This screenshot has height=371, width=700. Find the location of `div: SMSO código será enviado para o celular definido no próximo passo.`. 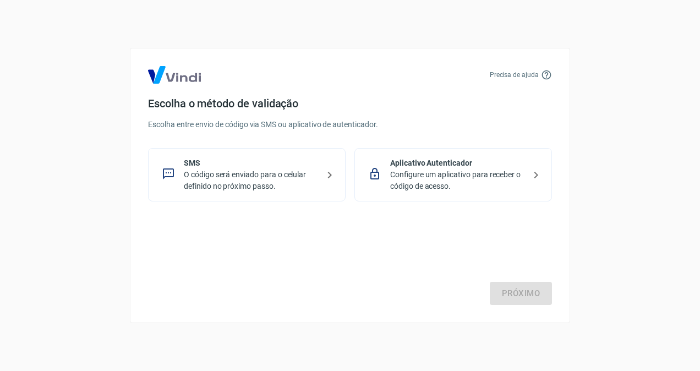

div: SMSO código será enviado para o celular definido no próximo passo. is located at coordinates (246, 174).